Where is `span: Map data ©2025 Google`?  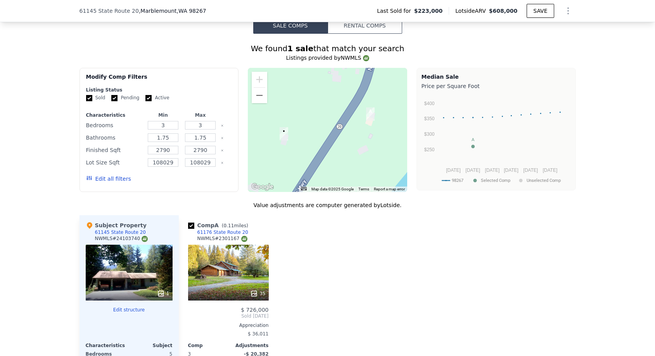
span: Map data ©2025 Google is located at coordinates (333, 189).